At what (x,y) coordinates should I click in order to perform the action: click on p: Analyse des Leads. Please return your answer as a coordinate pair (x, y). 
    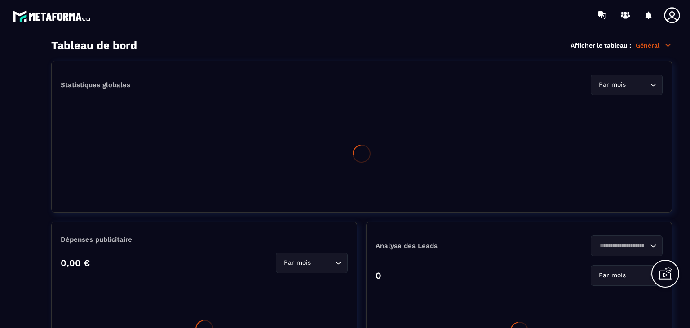
    Looking at the image, I should click on (448, 246).